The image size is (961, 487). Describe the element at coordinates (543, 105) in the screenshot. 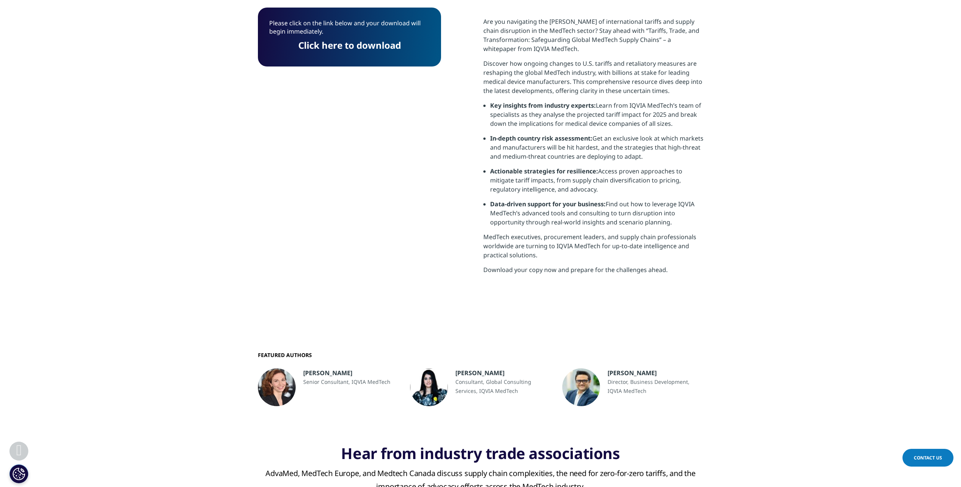

I see `strong: Key insights from industry experts:` at that location.